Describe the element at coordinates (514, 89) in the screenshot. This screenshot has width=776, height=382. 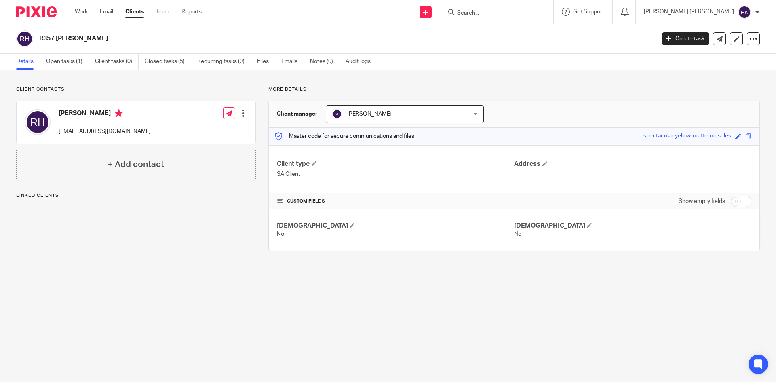
I see `p: More details` at that location.